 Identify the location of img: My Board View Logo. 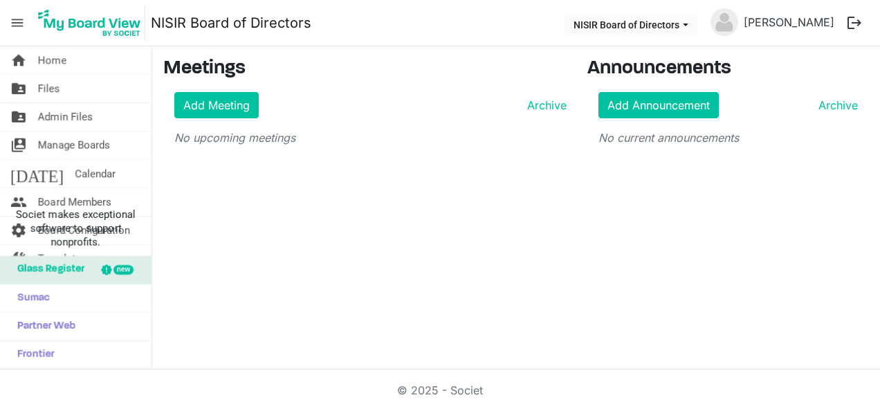
(89, 23).